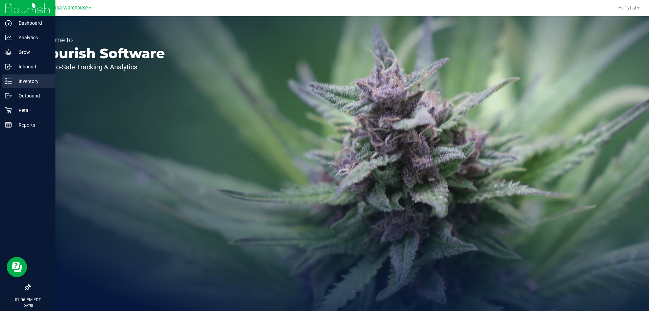 This screenshot has height=311, width=649. Describe the element at coordinates (32, 125) in the screenshot. I see `p: Reports` at that location.